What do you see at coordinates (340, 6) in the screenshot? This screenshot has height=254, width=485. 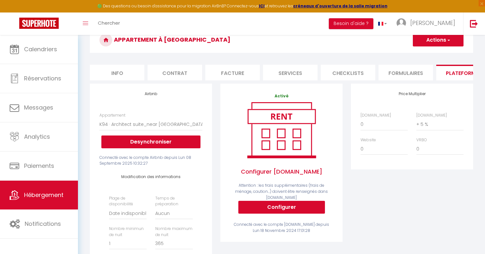 I see `strong: créneaux d'ouverture de la salle migration` at bounding box center [340, 6].